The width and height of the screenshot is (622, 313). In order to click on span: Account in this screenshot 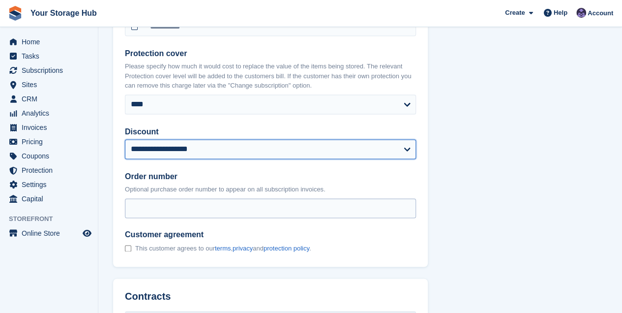, I will do `click(601, 13)`.